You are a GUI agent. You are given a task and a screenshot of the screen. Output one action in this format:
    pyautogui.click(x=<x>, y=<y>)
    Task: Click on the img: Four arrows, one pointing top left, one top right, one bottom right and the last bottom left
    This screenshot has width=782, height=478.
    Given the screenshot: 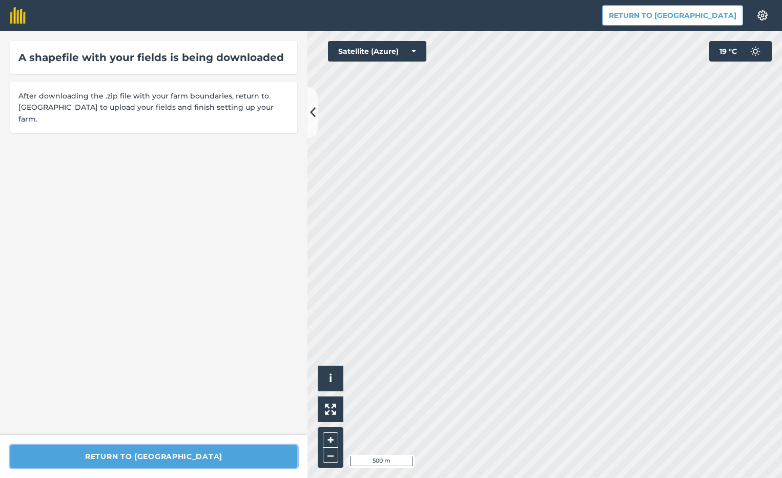 What is the action you would take?
    pyautogui.click(x=331, y=409)
    